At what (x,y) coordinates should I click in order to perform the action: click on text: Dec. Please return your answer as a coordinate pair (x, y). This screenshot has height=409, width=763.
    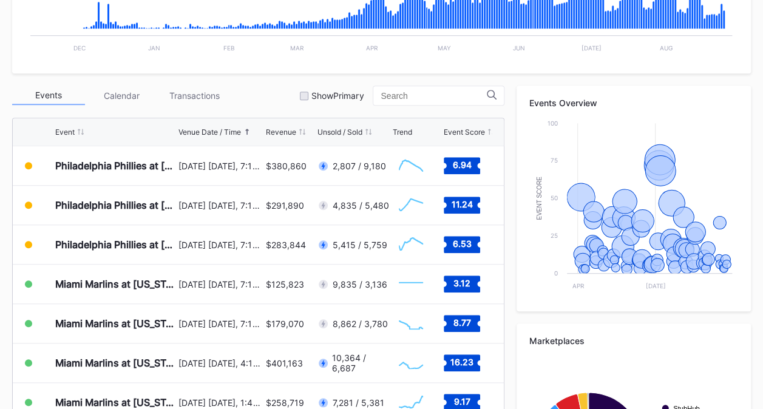
    Looking at the image, I should click on (79, 48).